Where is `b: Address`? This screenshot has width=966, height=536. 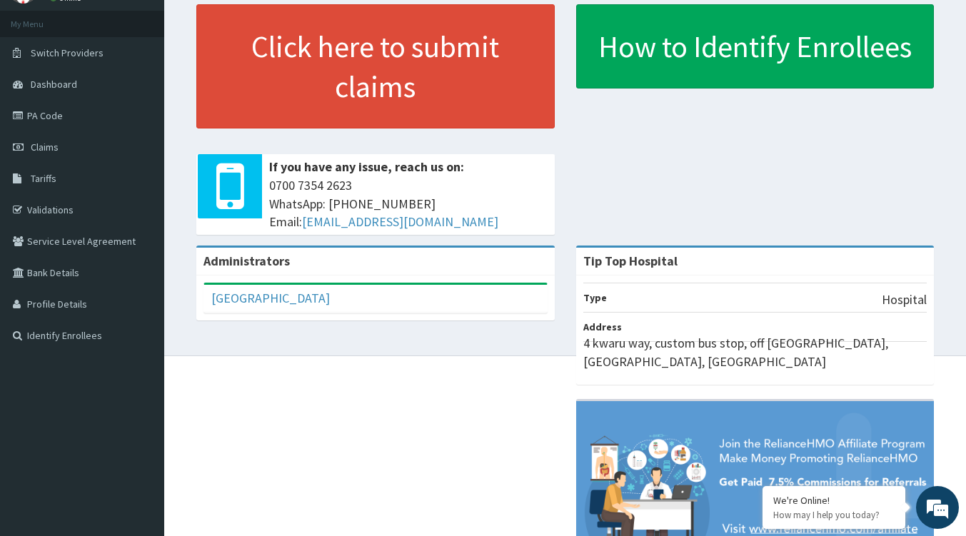 b: Address is located at coordinates (603, 327).